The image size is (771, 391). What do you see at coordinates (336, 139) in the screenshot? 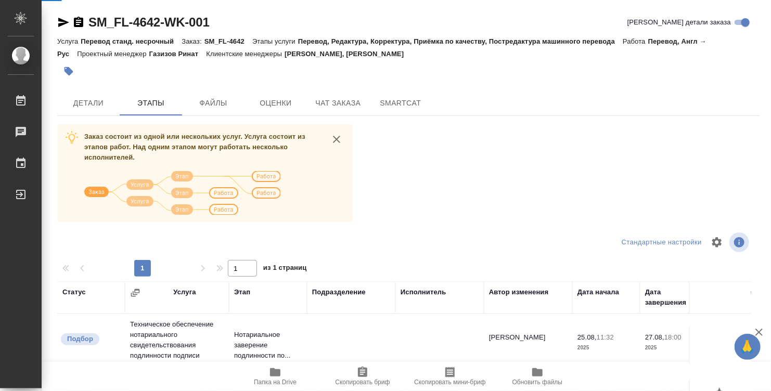
I see `button: close` at bounding box center [336, 139].